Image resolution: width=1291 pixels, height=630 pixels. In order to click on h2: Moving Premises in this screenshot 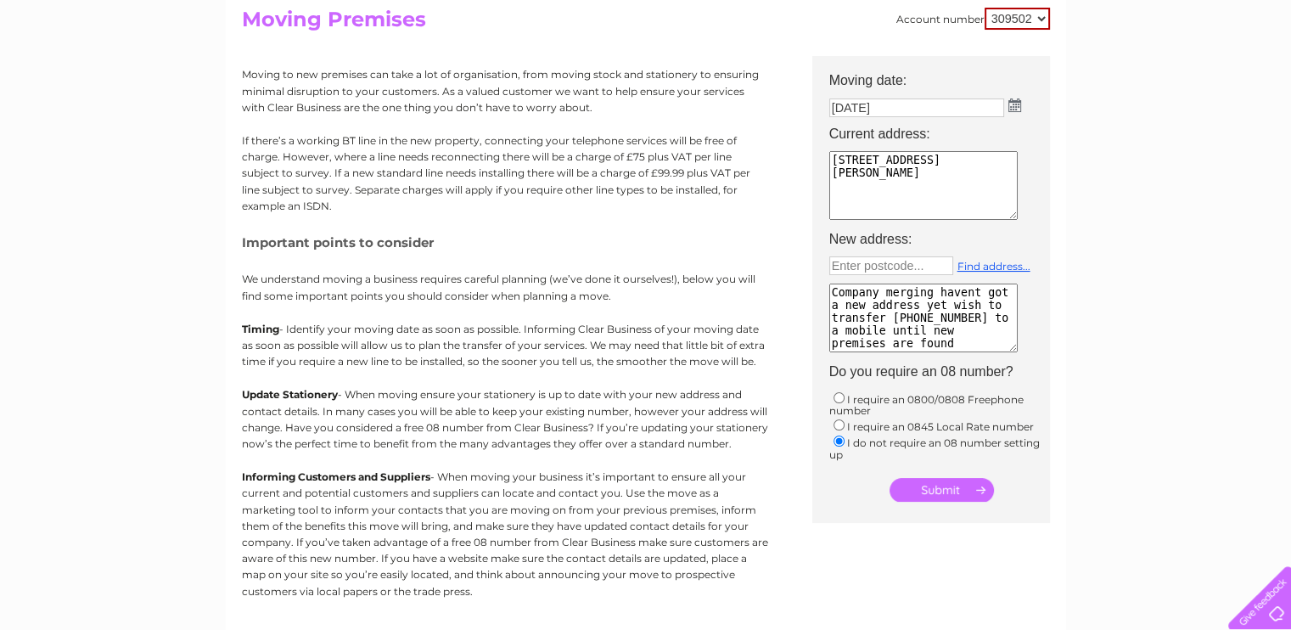, I will do `click(646, 24)`.